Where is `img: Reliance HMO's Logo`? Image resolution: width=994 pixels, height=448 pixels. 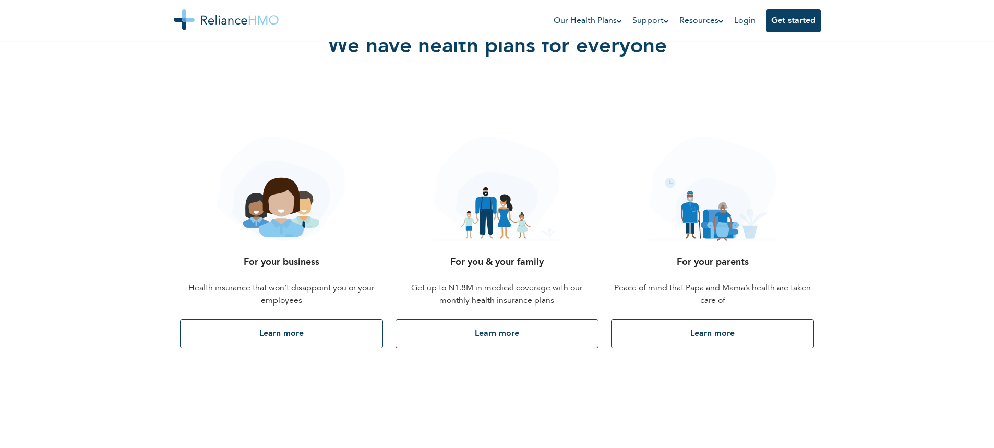 img: Reliance HMO's Logo is located at coordinates (226, 20).